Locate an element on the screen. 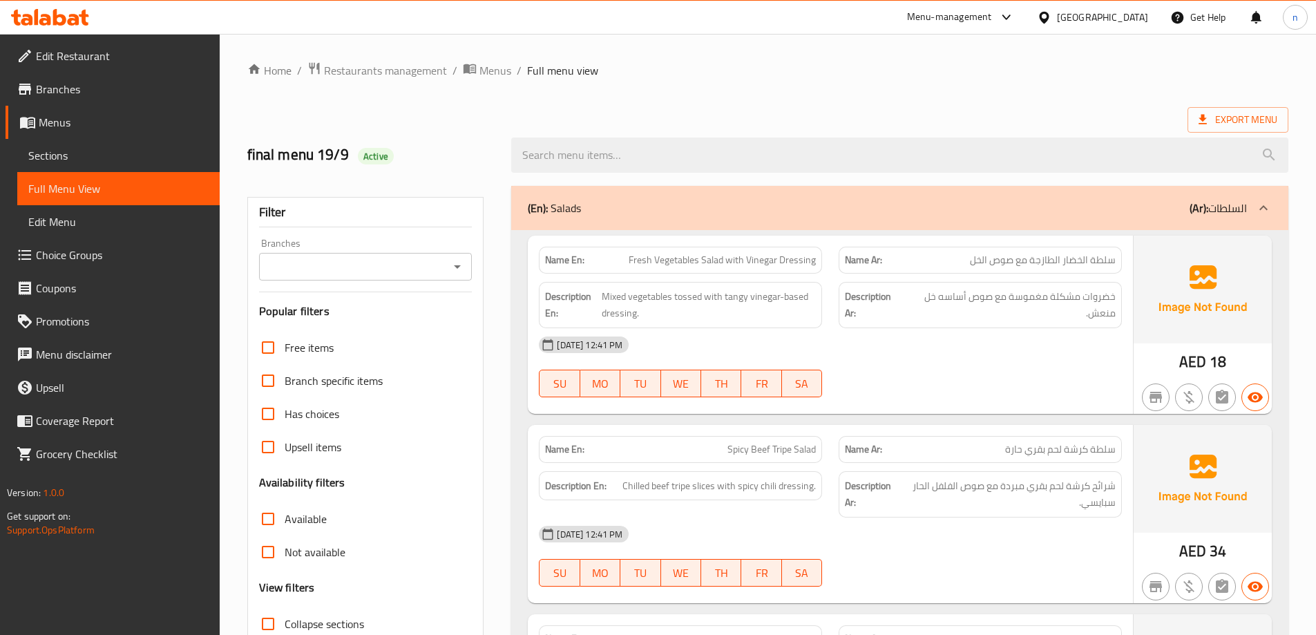 This screenshot has height=635, width=1316. span: Spicy Beef Tripe Salad is located at coordinates (771, 449).